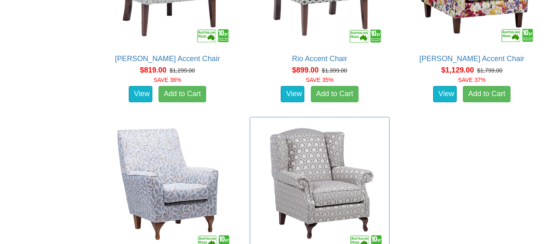 Image resolution: width=548 pixels, height=244 pixels. What do you see at coordinates (490, 70) in the screenshot?
I see `del: $1,799.00` at bounding box center [490, 70].